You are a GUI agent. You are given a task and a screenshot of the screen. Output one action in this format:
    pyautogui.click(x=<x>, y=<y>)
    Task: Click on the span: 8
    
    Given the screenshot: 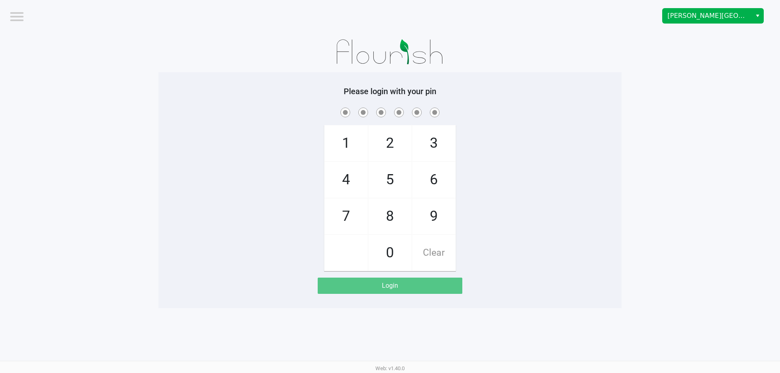 What is the action you would take?
    pyautogui.click(x=390, y=217)
    